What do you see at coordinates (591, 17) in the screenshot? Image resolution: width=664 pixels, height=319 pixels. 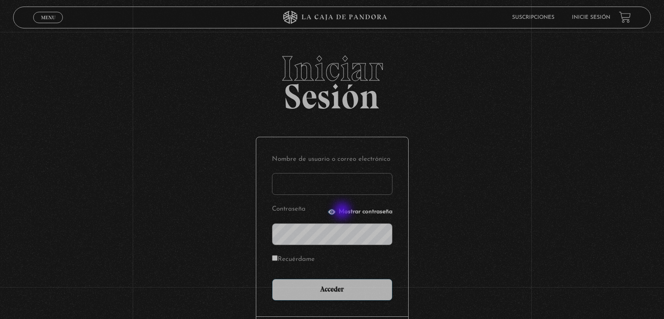 I see `a: Inicie sesión` at bounding box center [591, 17].